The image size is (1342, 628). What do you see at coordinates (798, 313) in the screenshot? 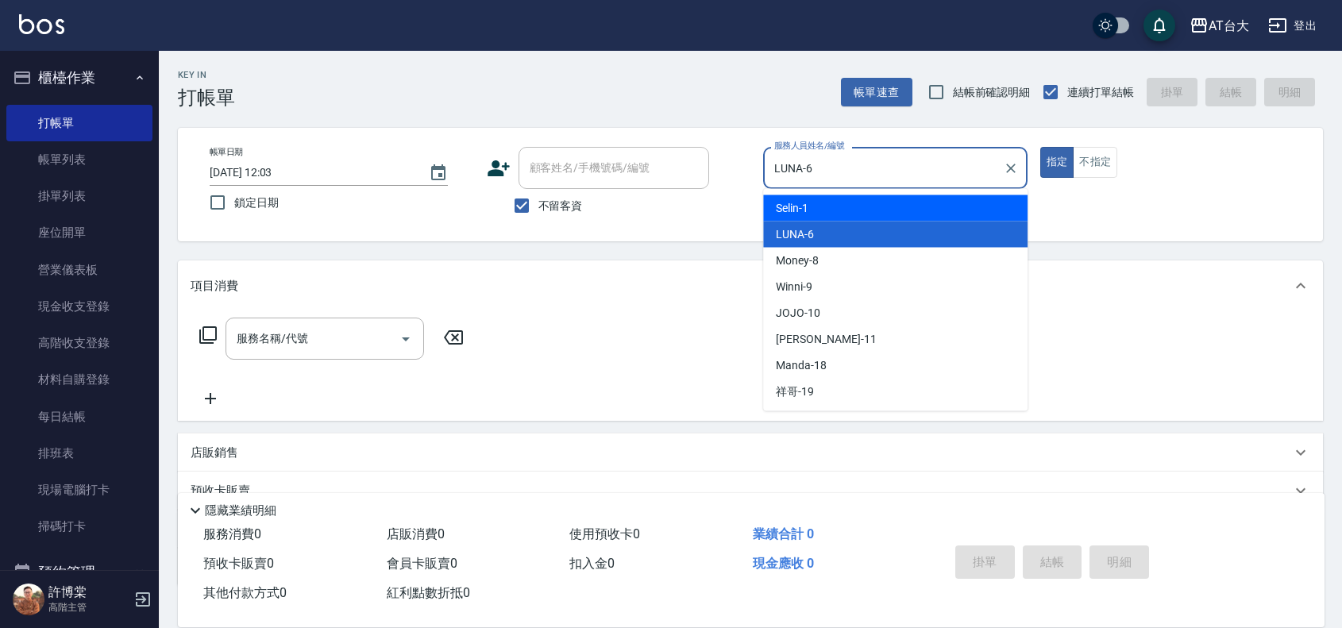
I see `span: JOJO -10` at bounding box center [798, 313].